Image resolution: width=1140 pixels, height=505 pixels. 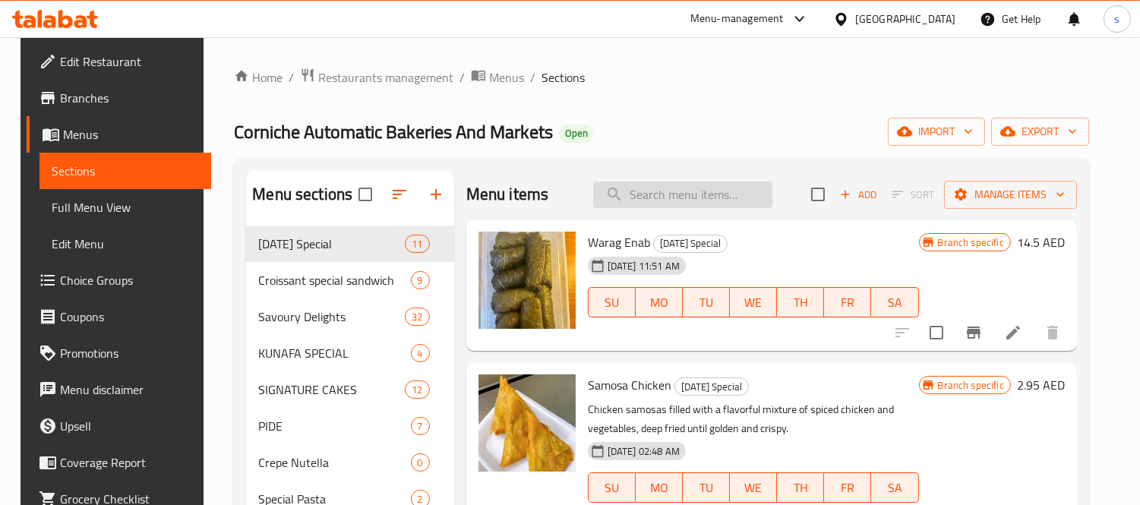 What do you see at coordinates (858, 194) in the screenshot?
I see `span: Add item` at bounding box center [858, 194].